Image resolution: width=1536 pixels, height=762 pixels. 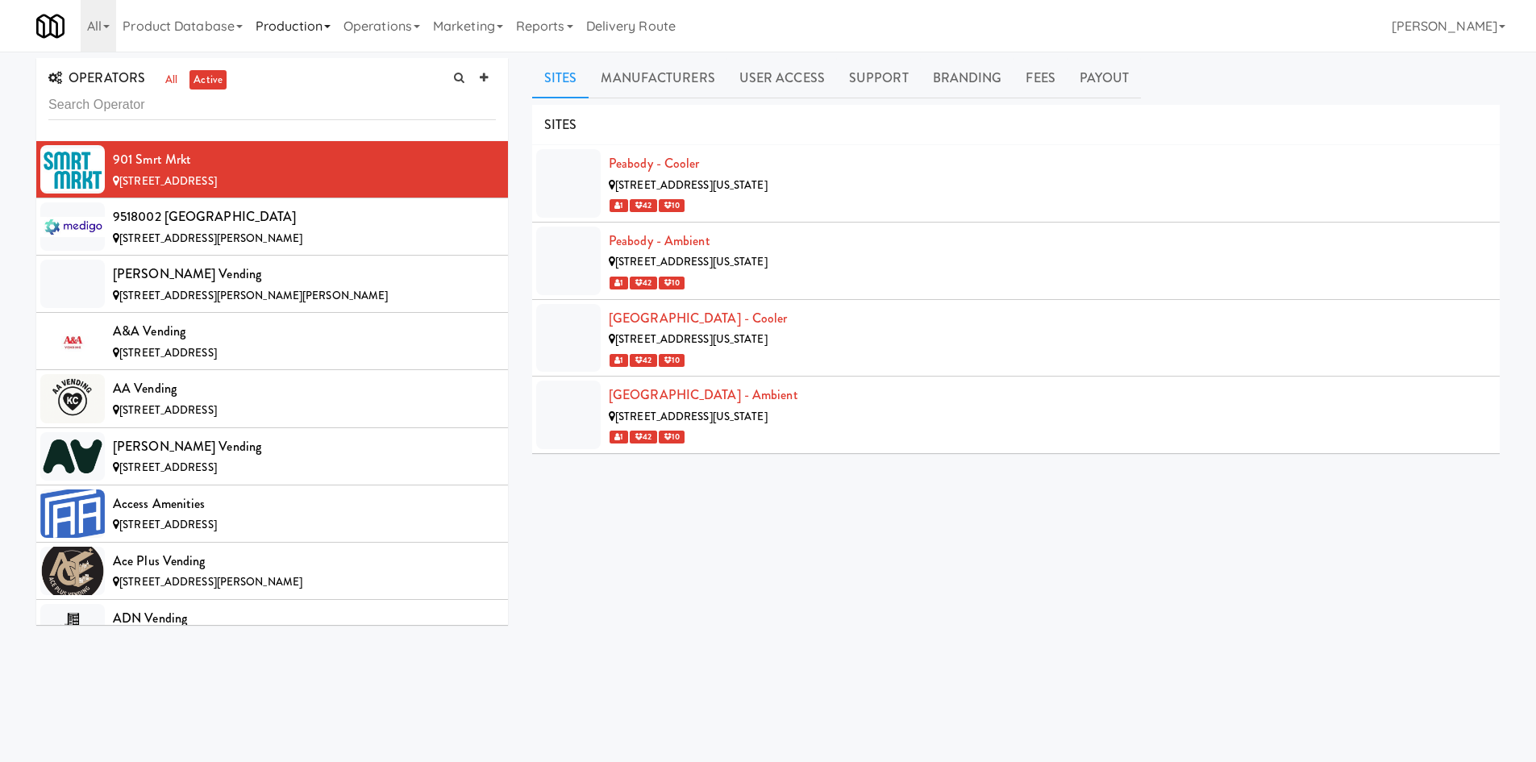 I want to click on img: Micromart, so click(x=50, y=26).